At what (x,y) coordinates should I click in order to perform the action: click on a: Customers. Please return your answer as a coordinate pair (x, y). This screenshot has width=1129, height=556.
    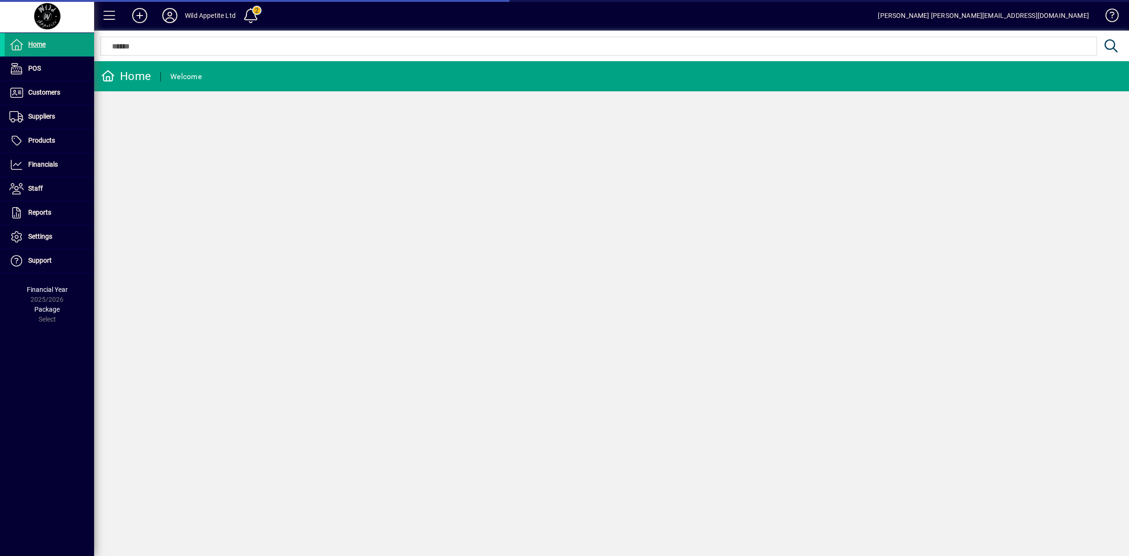
    Looking at the image, I should click on (49, 93).